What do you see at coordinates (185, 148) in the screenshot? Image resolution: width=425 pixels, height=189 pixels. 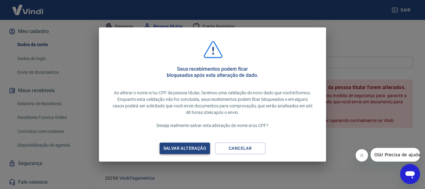 I see `button: Salvar alteração` at bounding box center [185, 148].